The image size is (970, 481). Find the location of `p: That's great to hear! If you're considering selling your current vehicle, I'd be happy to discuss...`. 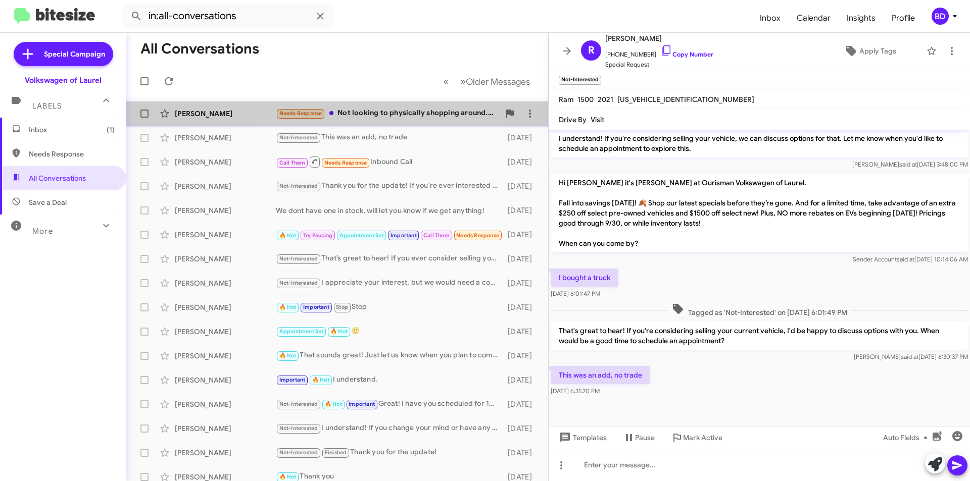

p: That's great to hear! If you're considering selling your current vehicle, I'd be happy to discuss... is located at coordinates (759, 336).